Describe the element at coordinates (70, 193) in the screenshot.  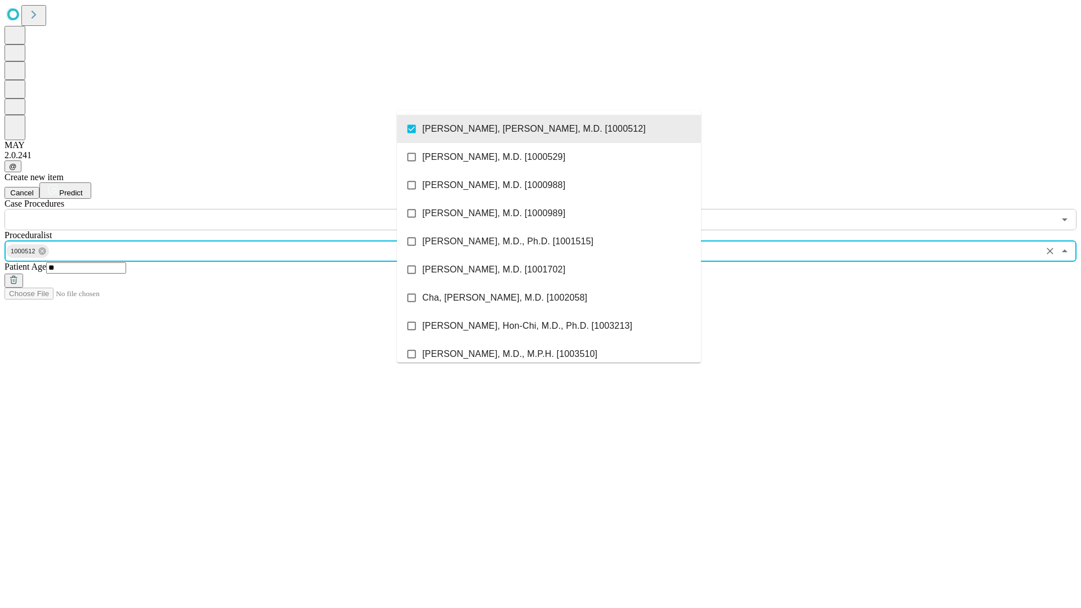
I see `span: Predict` at that location.